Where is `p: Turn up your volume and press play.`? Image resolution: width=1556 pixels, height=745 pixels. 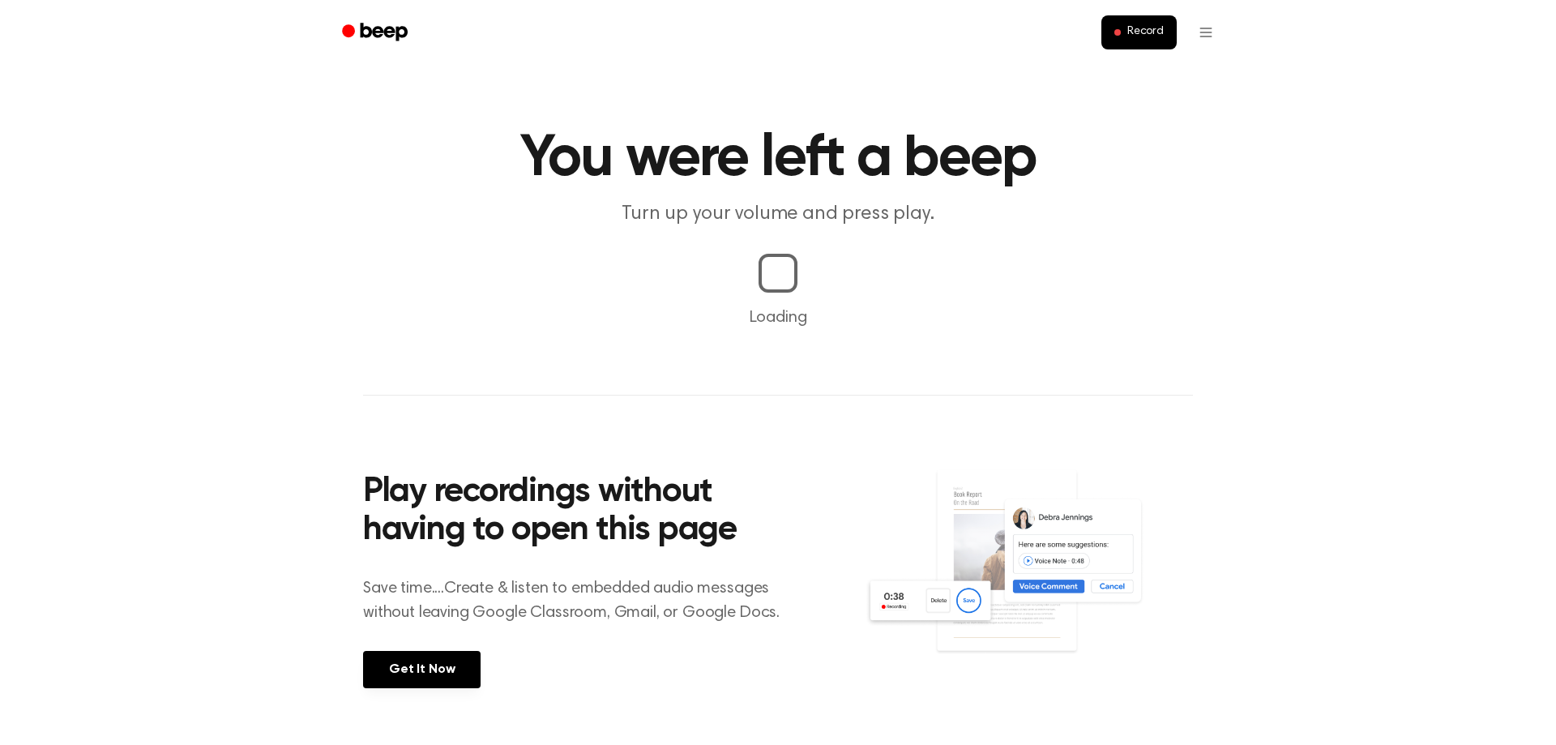
p: Turn up your volume and press play. is located at coordinates (778, 214).